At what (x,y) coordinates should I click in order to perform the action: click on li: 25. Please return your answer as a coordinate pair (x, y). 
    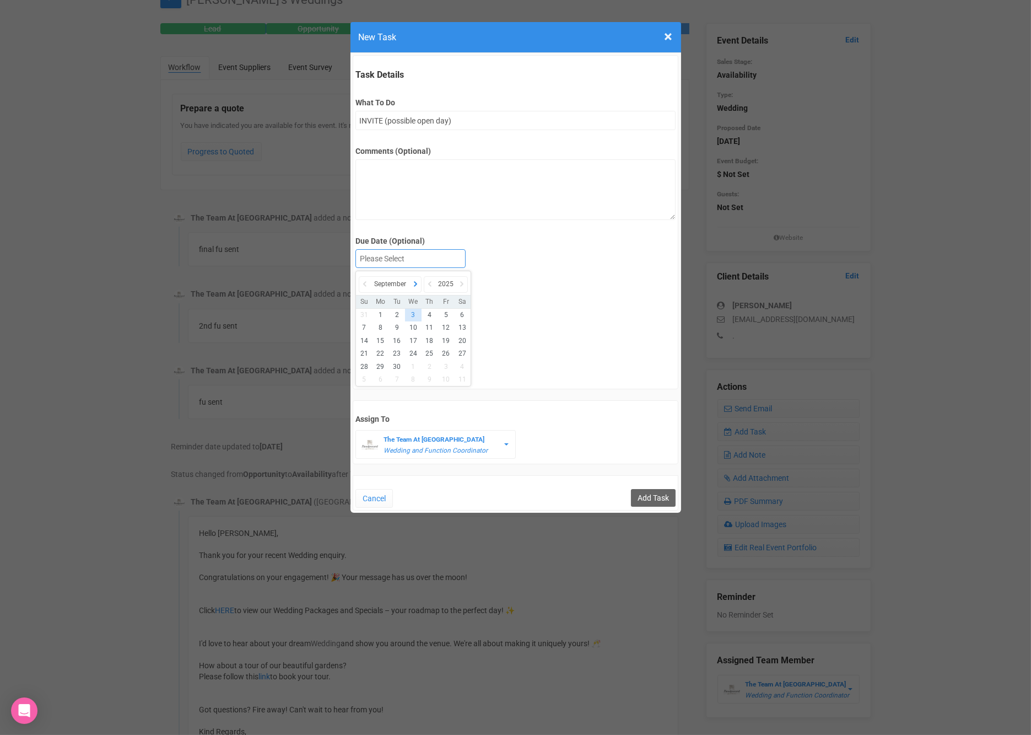
    Looking at the image, I should click on (430, 353).